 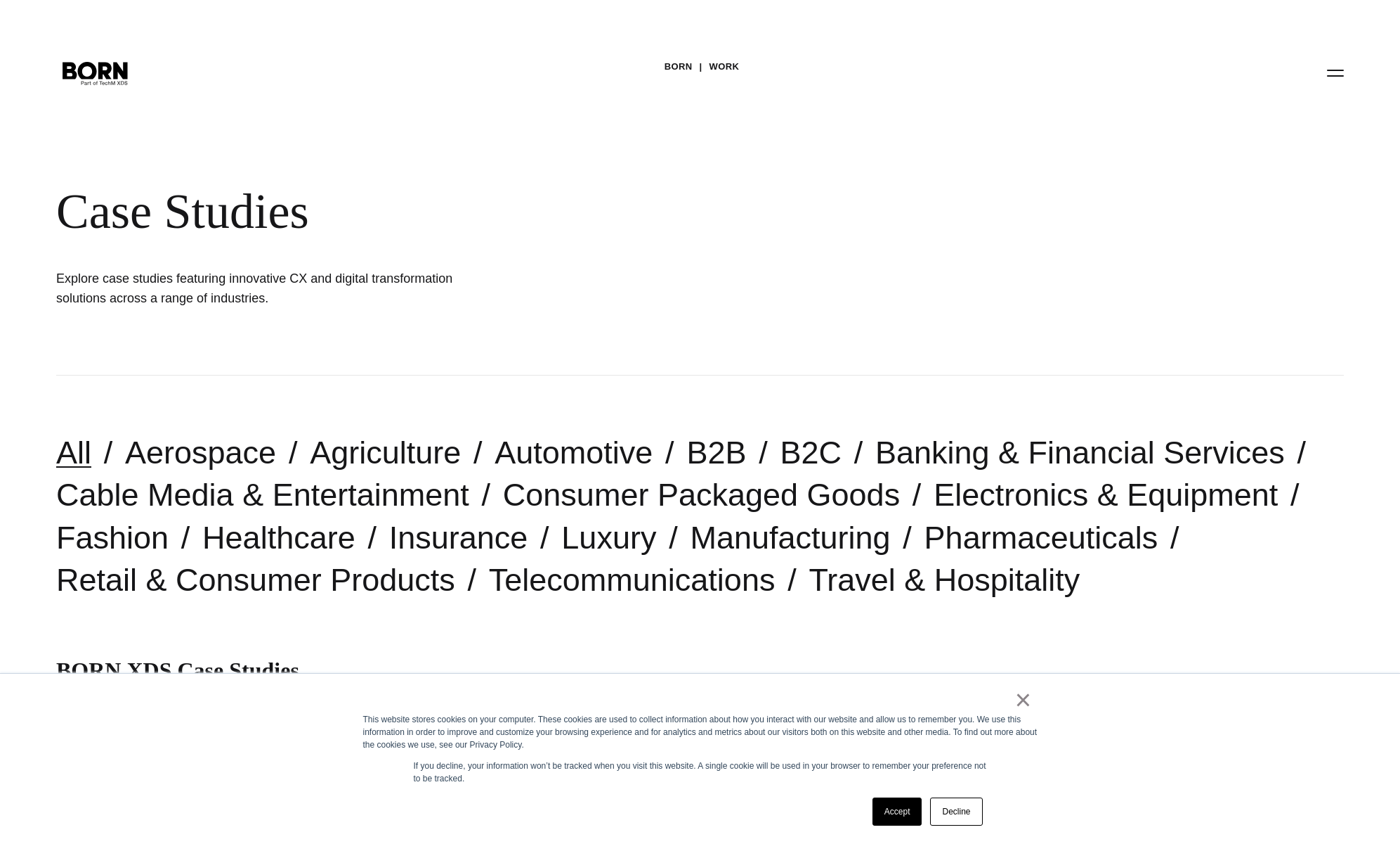 What do you see at coordinates (73, 452) in the screenshot?
I see `a: All` at bounding box center [73, 452].